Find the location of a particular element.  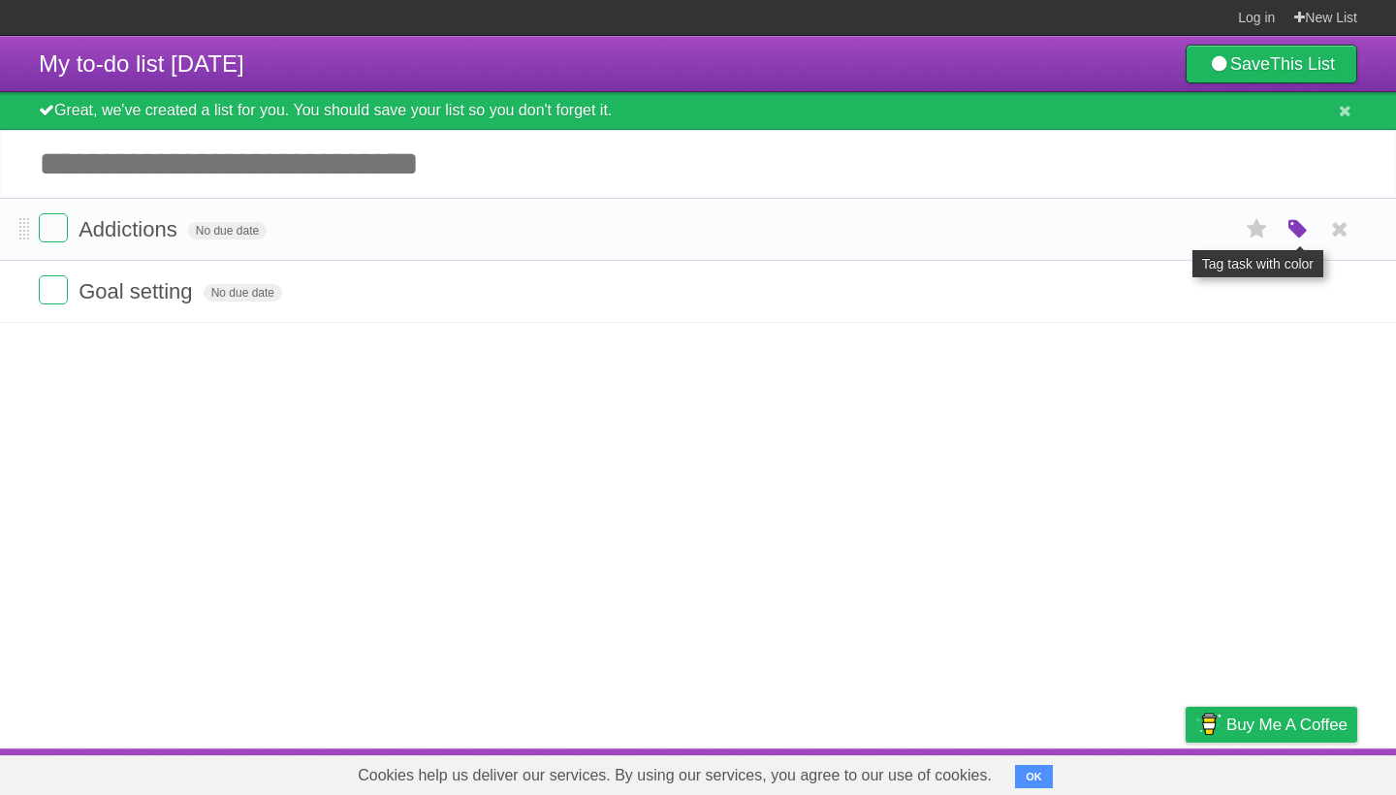

a: Privacy is located at coordinates (1186, 772).